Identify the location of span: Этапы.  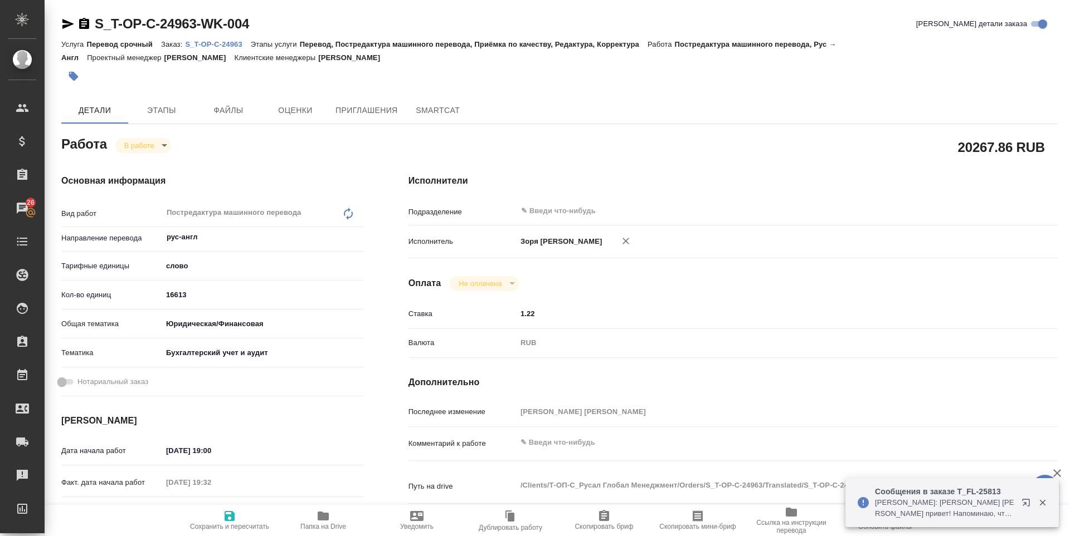
(162, 110).